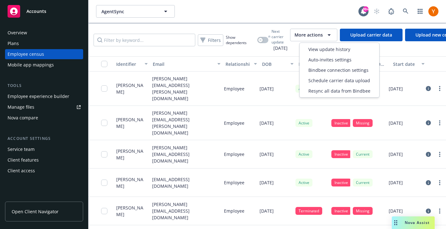  I want to click on a: Employee census, so click(44, 54).